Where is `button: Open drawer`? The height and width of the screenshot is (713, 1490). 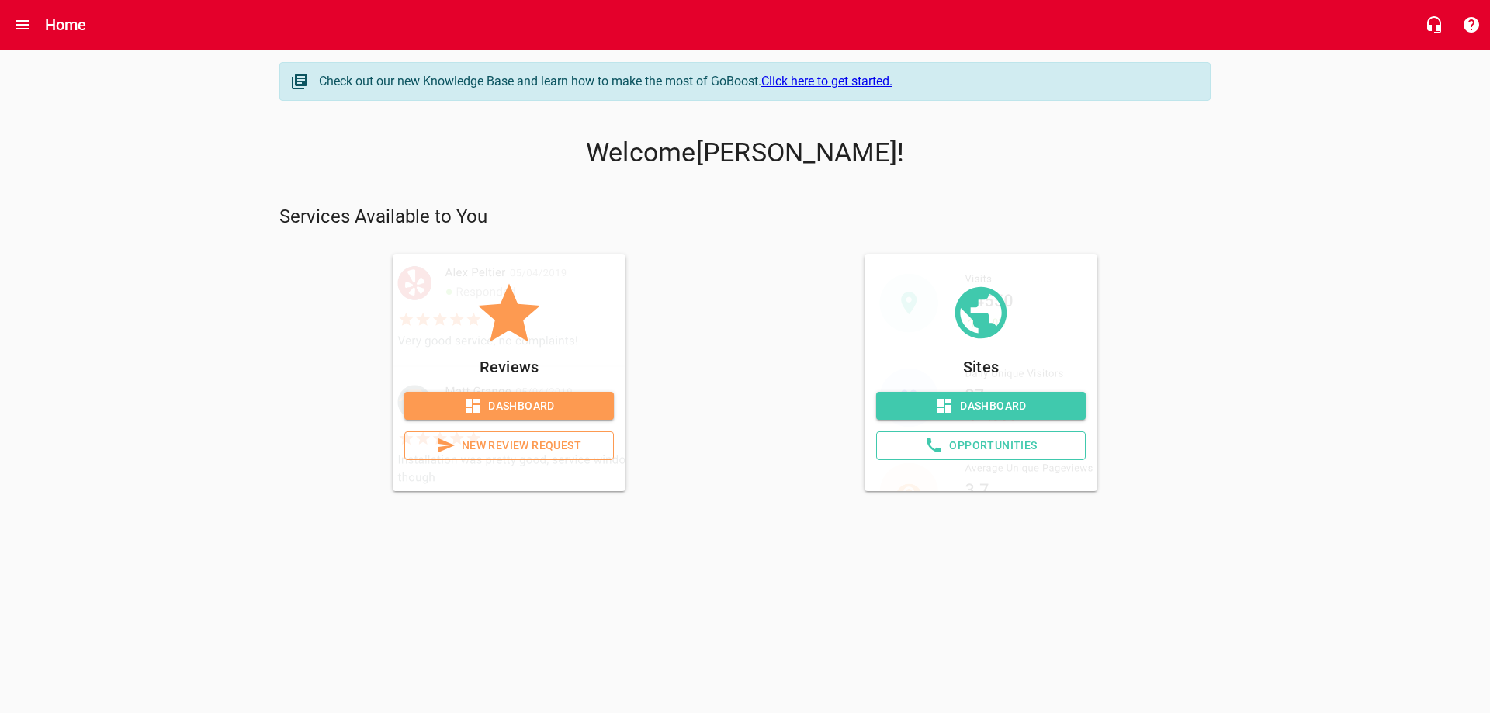 button: Open drawer is located at coordinates (23, 25).